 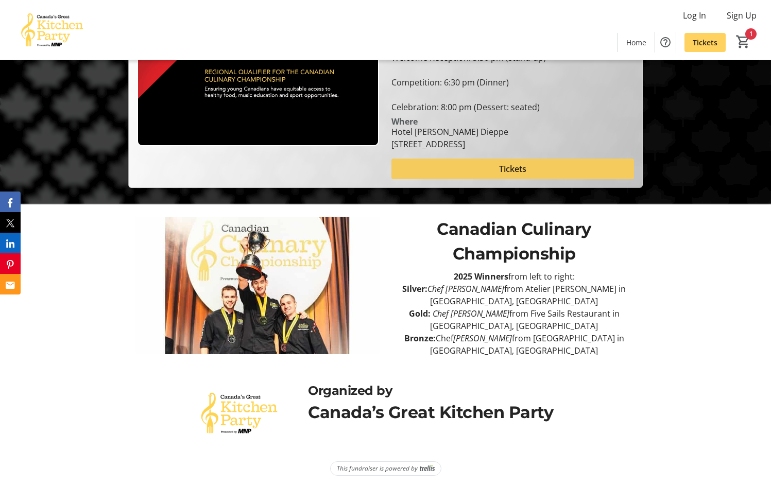 What do you see at coordinates (415, 289) in the screenshot?
I see `strong: Silver:` at bounding box center [415, 289].